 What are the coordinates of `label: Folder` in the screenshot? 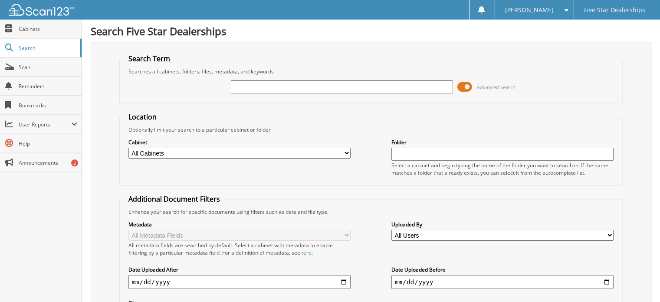 It's located at (503, 142).